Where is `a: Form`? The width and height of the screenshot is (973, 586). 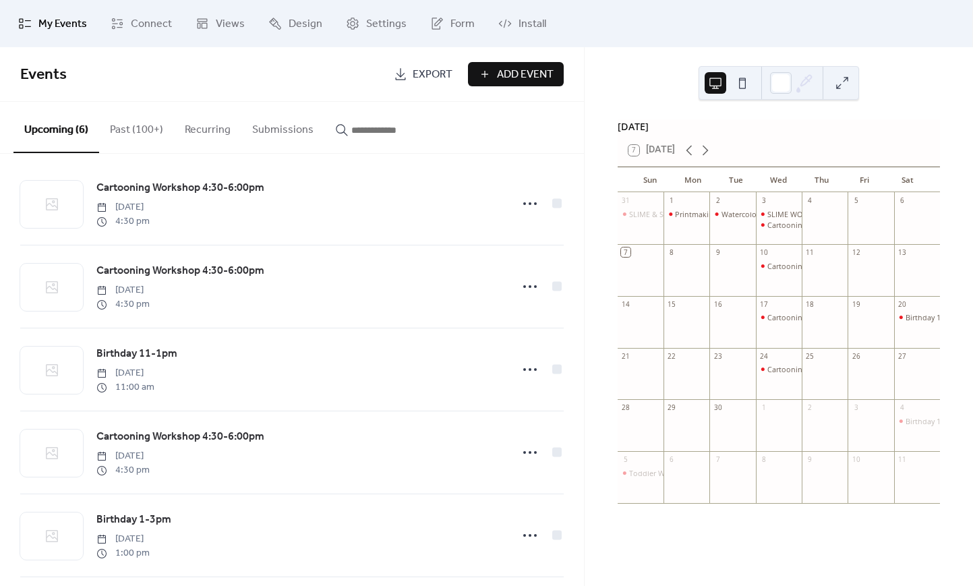
a: Form is located at coordinates (453, 24).